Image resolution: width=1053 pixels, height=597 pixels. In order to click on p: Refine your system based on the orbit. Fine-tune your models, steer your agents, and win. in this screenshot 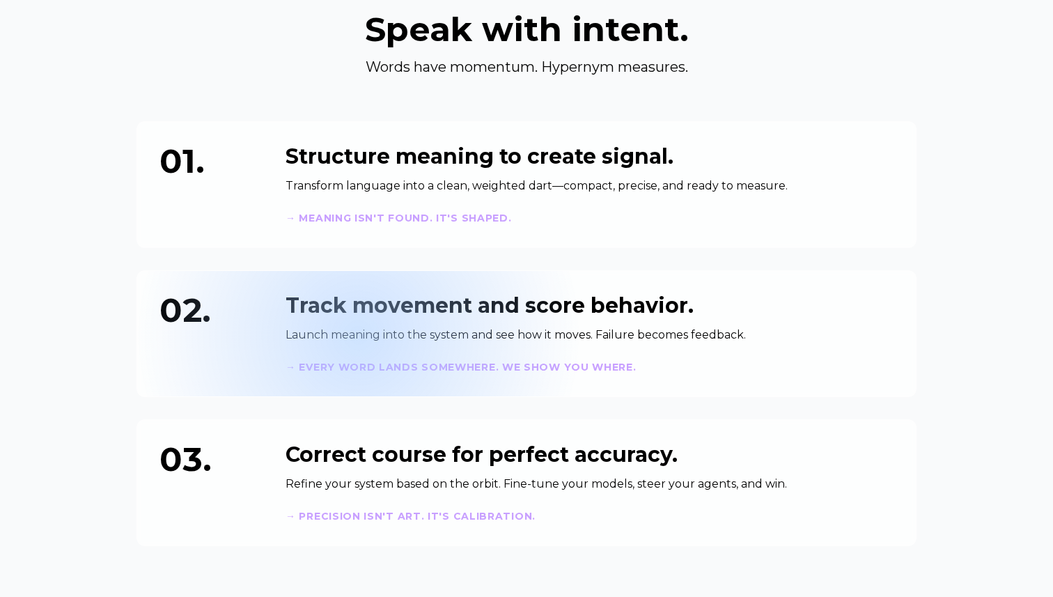, I will do `click(589, 484)`.